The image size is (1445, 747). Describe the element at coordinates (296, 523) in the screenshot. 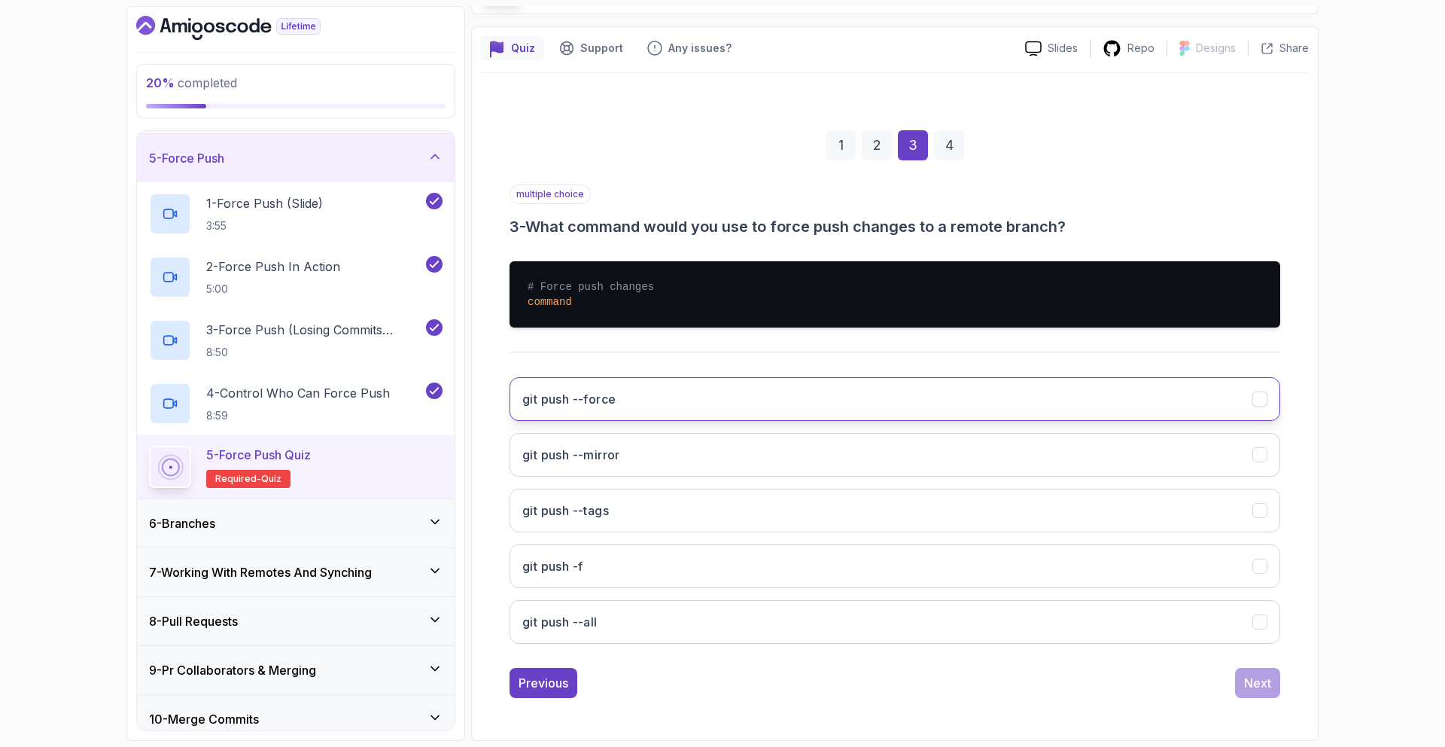

I see `button: 6-Branches` at that location.